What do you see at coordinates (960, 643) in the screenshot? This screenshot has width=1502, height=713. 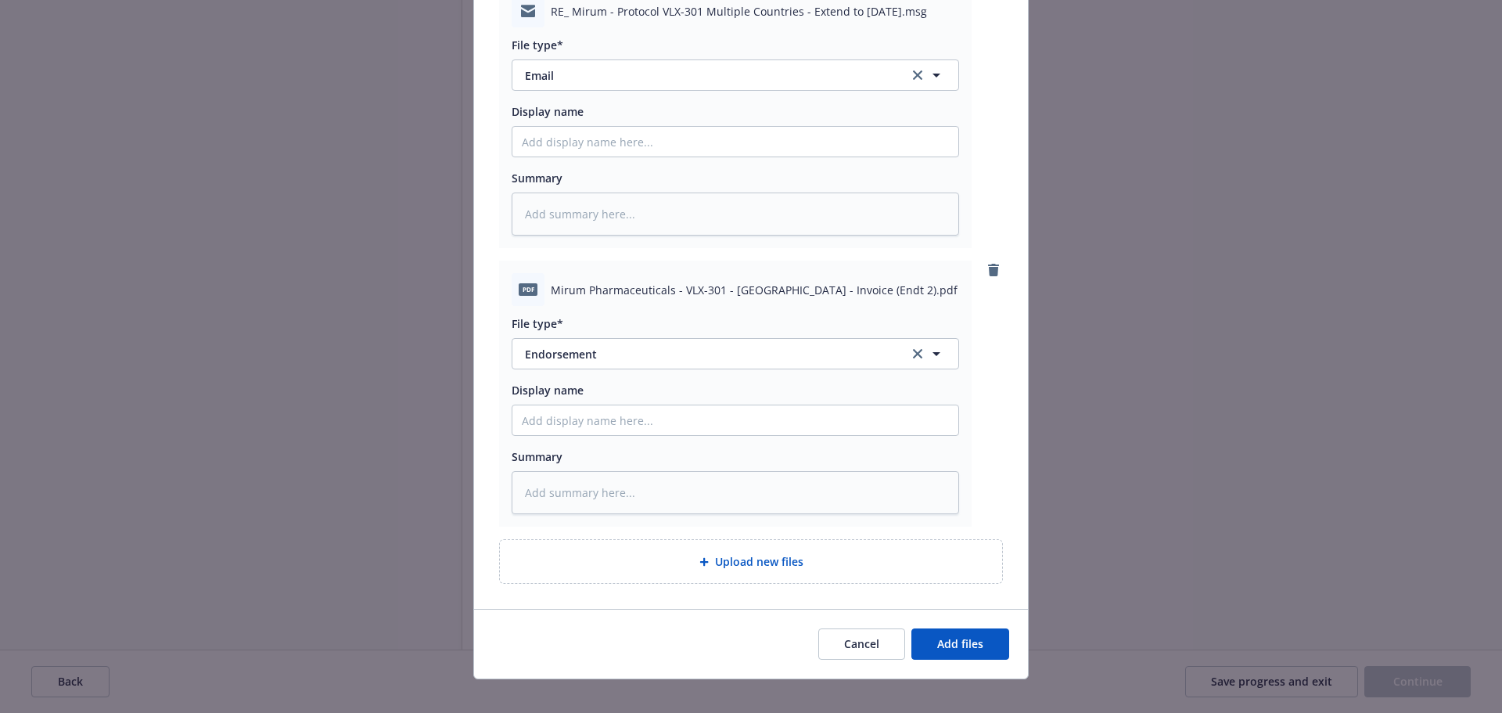 I see `span: Add files` at bounding box center [960, 643].